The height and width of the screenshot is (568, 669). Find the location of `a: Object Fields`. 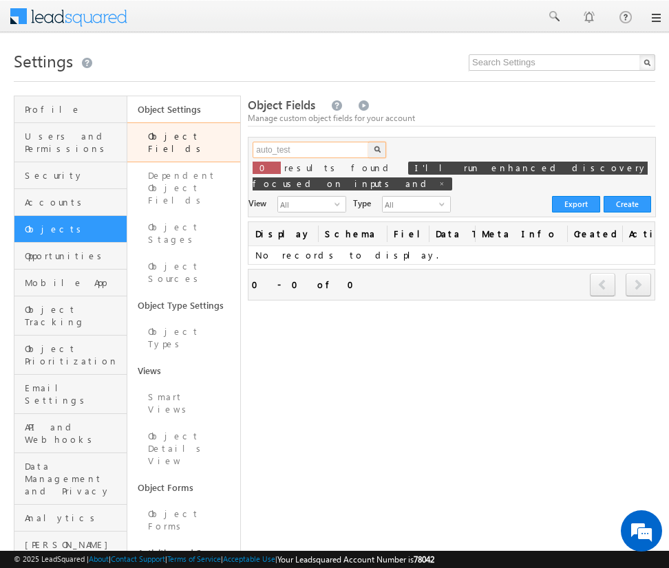

a: Object Fields is located at coordinates (184, 142).